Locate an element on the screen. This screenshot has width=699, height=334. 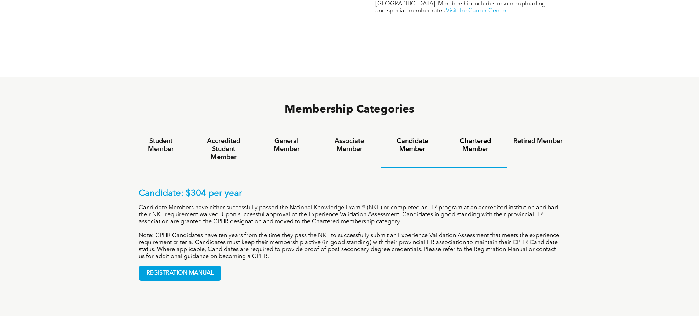
h4: Student Member is located at coordinates (161, 145).